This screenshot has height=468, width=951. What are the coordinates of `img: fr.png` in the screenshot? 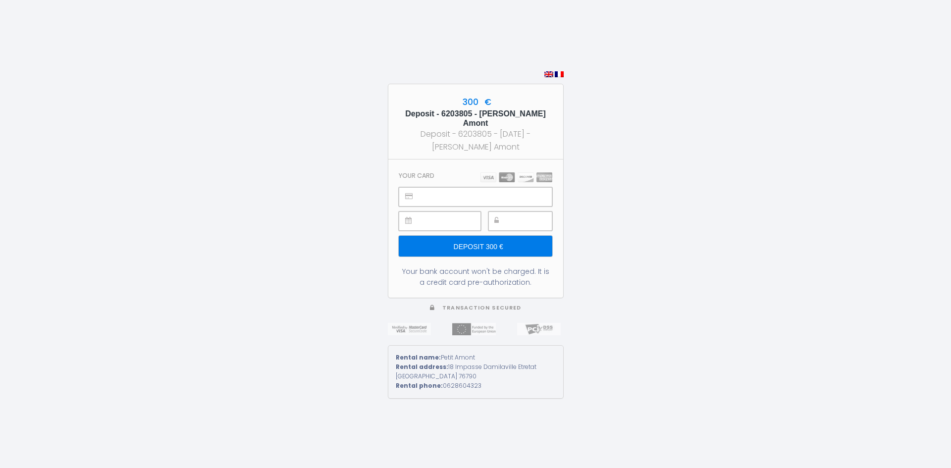 It's located at (559, 74).